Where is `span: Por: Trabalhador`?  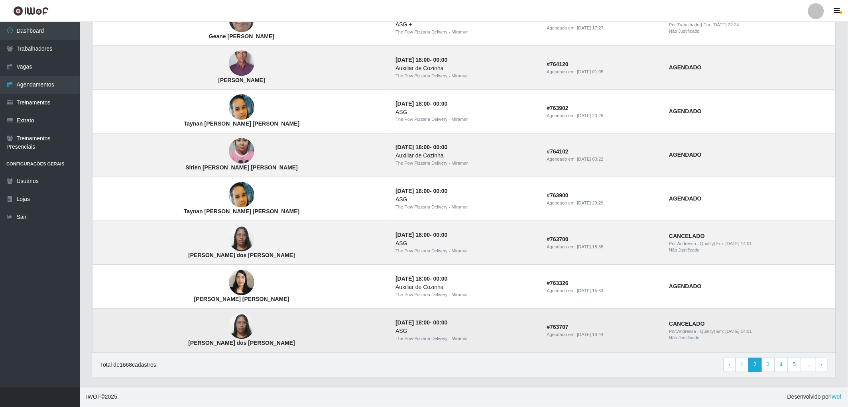
span: Por: Trabalhador is located at coordinates (685, 25).